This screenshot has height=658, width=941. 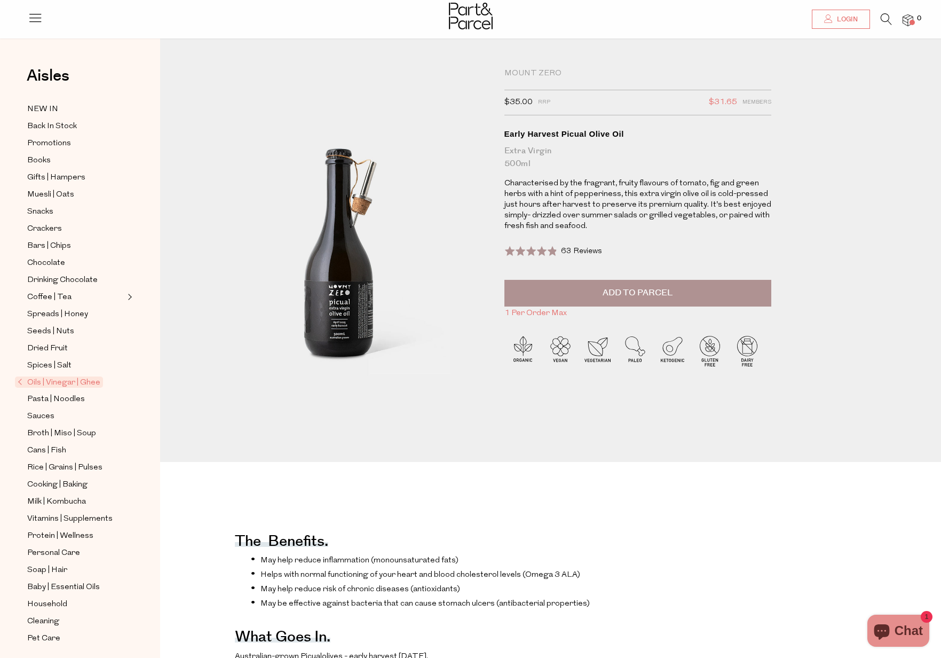 What do you see at coordinates (76, 416) in the screenshot?
I see `a: Sauces` at bounding box center [76, 416].